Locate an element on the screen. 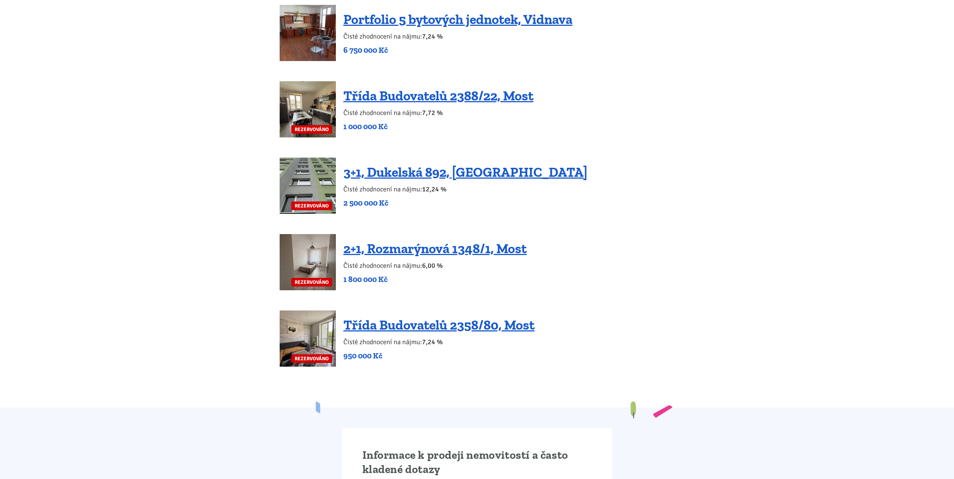 The height and width of the screenshot is (479, 954). p: 1 000 000 Kč is located at coordinates (438, 127).